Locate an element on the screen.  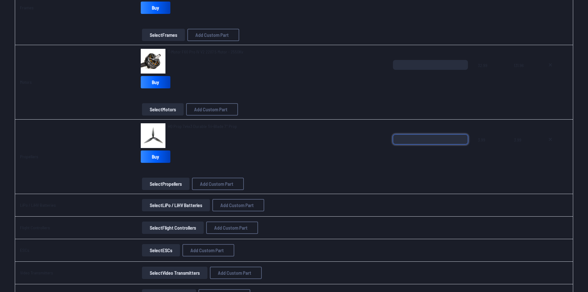
a: SelectVideo Transmitters is located at coordinates (175, 273).